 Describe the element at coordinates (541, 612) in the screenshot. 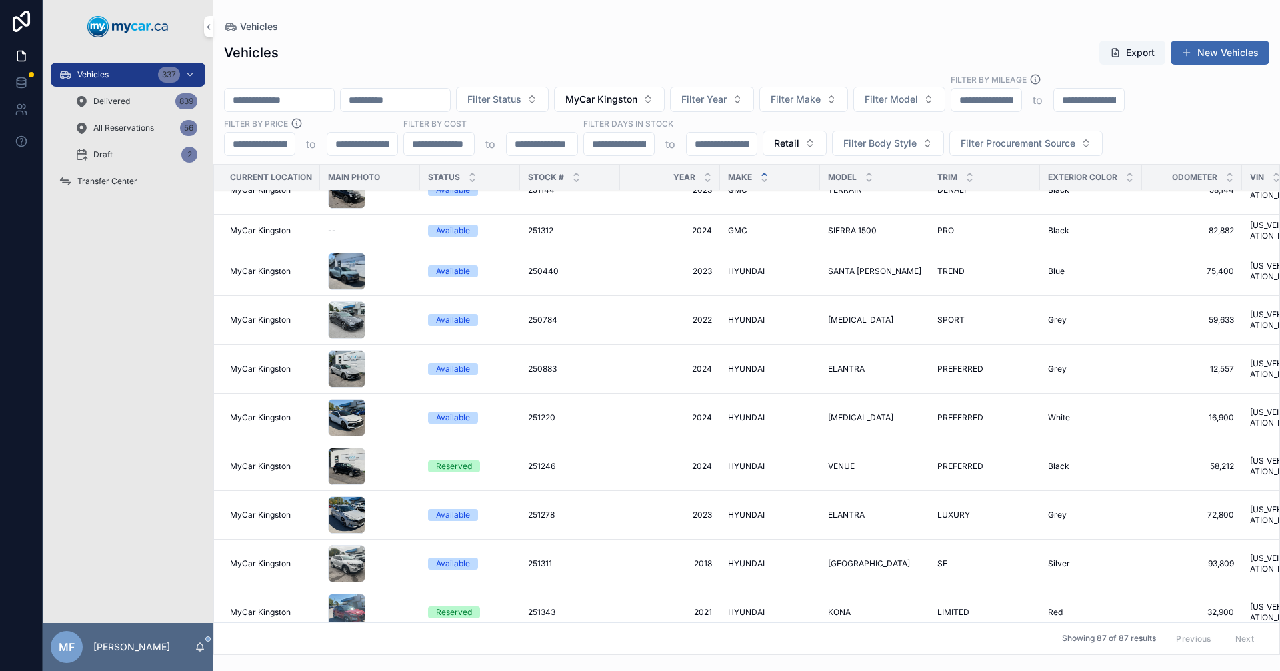

I see `span: 251343` at that location.